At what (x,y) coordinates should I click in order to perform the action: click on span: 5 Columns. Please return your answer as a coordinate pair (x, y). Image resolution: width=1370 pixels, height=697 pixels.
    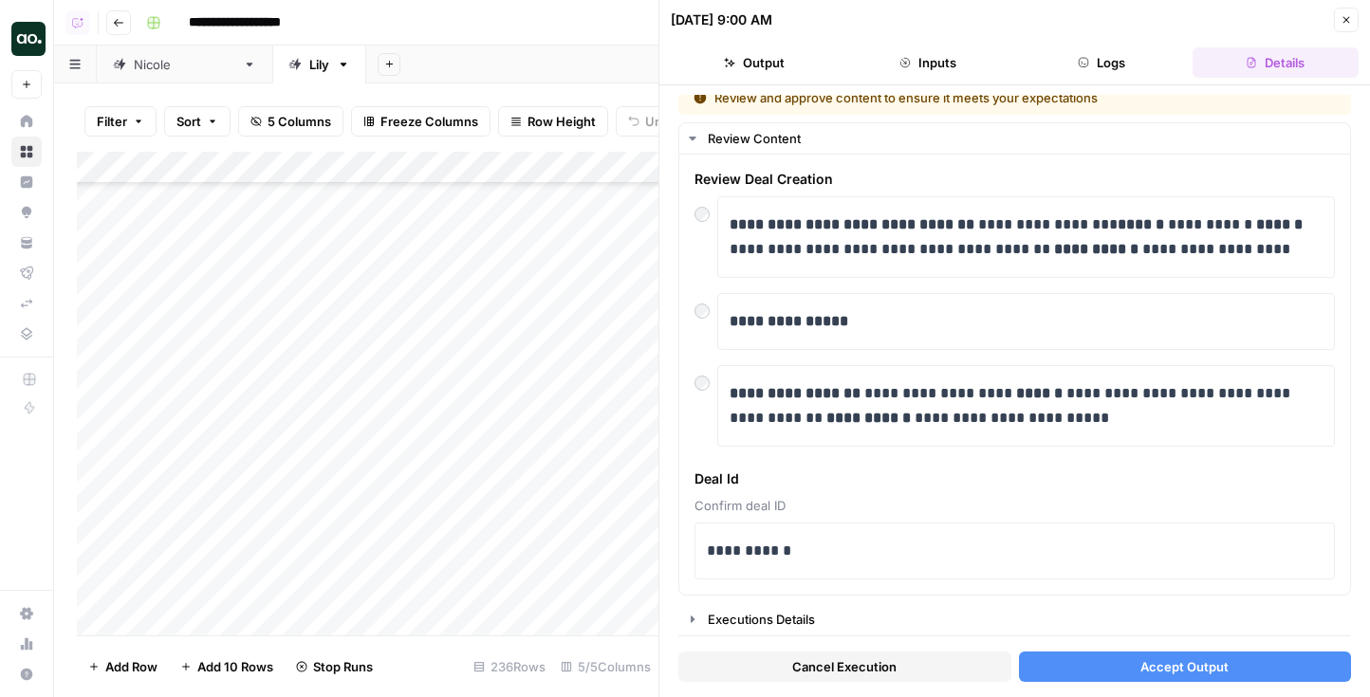
    Looking at the image, I should click on (299, 121).